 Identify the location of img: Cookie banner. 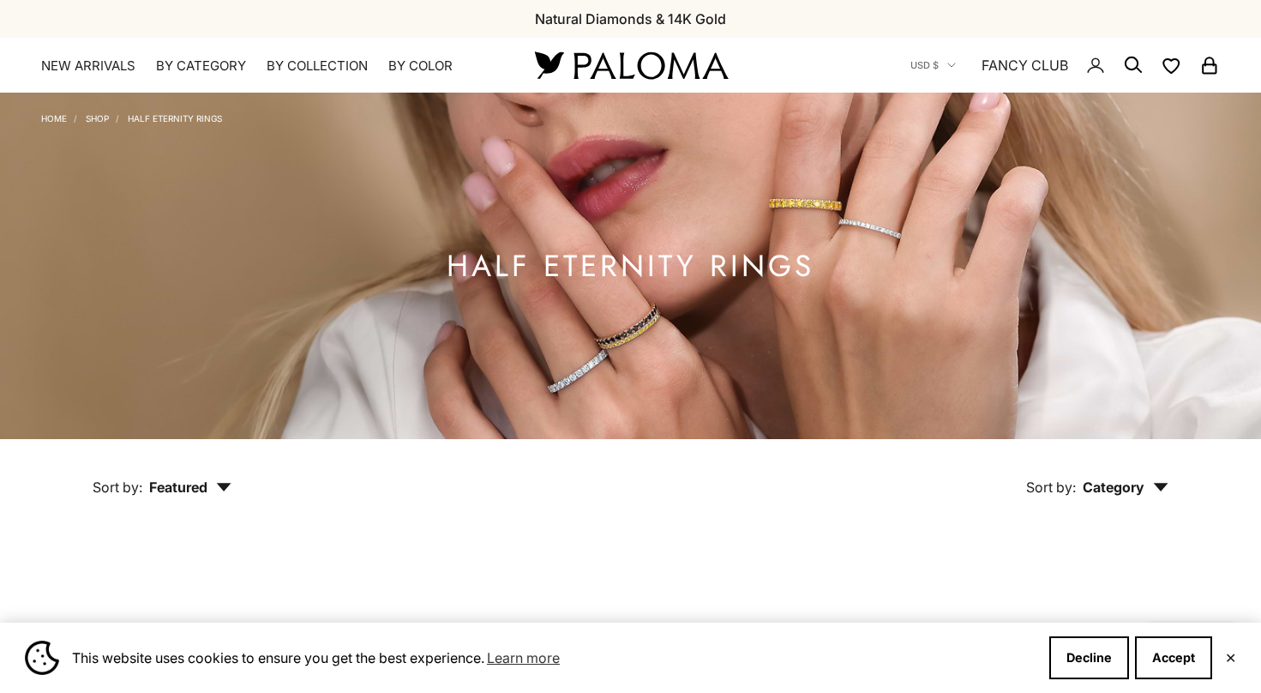
(42, 658).